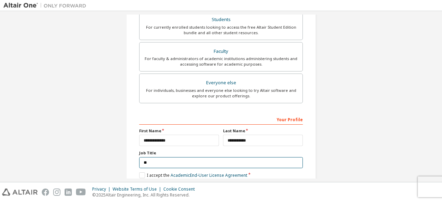  I want to click on div: For faculty & administrators of academic institutions administering students and accessing softwa..., so click(221, 61).